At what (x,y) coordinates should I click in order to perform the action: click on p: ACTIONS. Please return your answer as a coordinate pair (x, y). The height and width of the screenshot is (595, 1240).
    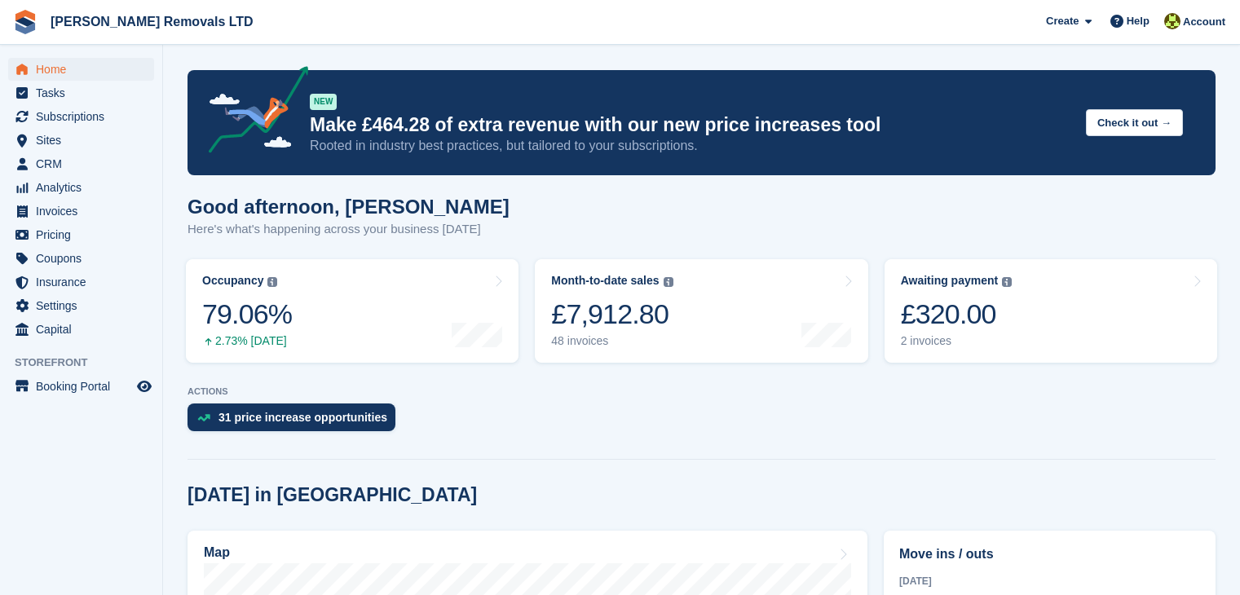
    Looking at the image, I should click on (701, 391).